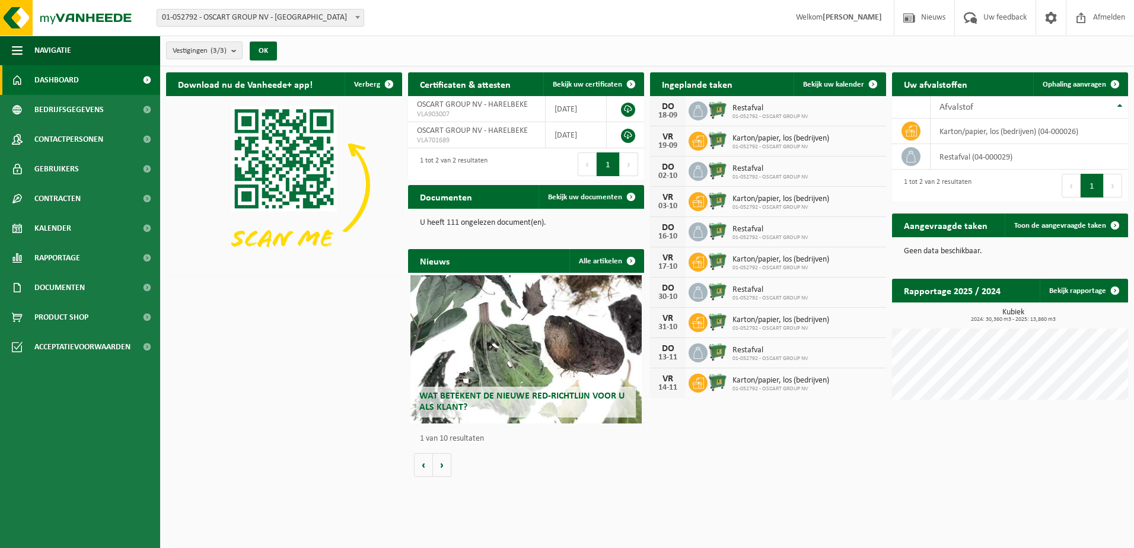  Describe the element at coordinates (1010, 251) in the screenshot. I see `p: Geen data beschikbaar.` at that location.